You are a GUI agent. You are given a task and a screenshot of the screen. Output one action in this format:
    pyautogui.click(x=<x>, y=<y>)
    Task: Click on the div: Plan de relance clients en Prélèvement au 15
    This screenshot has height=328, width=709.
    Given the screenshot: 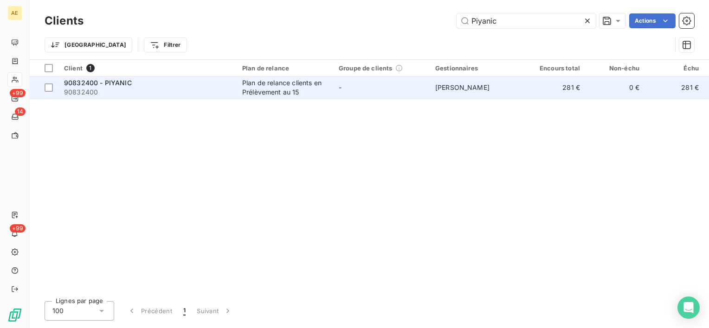 What is the action you would take?
    pyautogui.click(x=285, y=88)
    